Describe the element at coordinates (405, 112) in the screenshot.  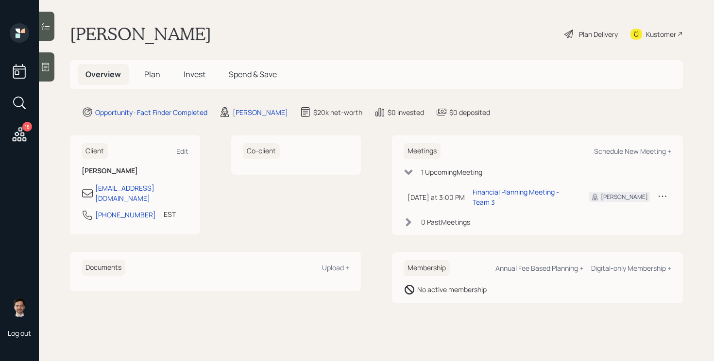
I see `div: $0 invested` at that location.